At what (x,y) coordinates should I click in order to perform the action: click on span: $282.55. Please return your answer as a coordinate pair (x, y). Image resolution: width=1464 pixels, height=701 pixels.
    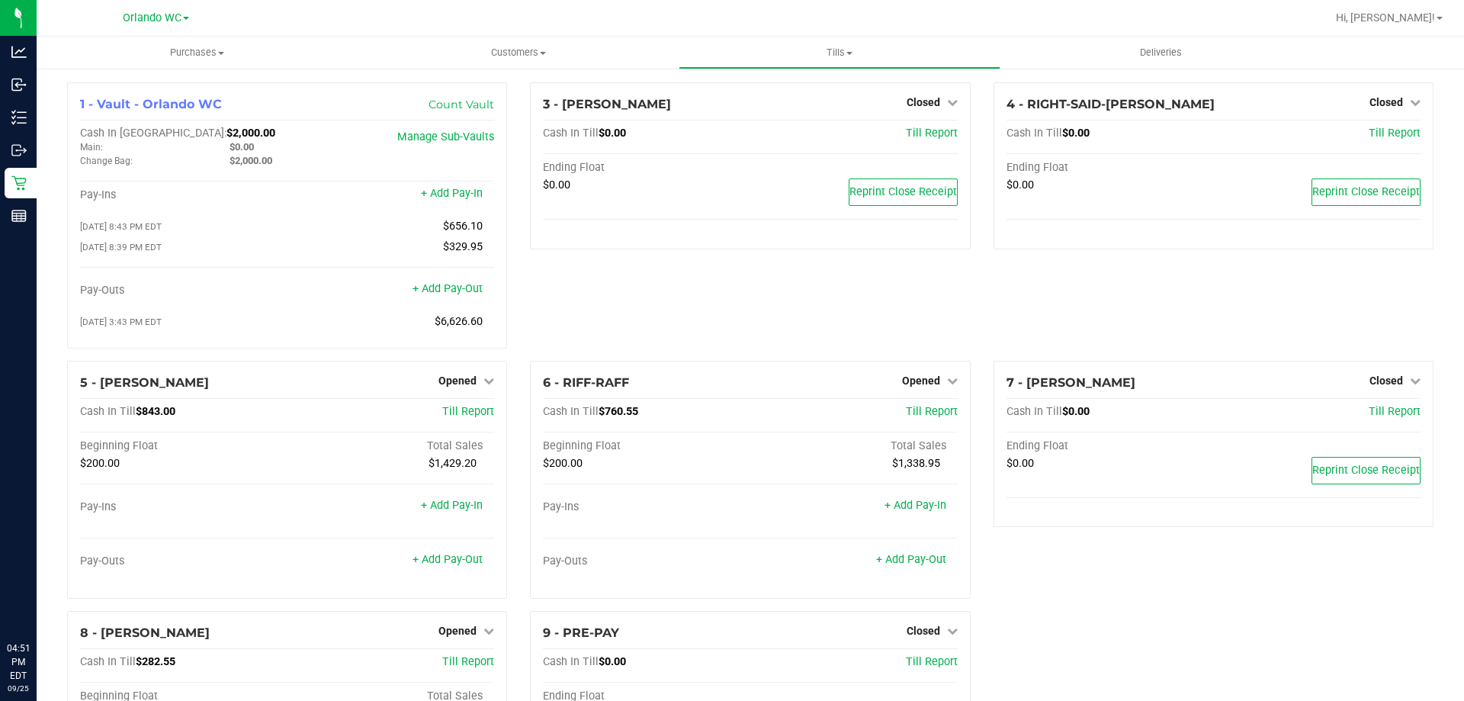
    Looking at the image, I should click on (156, 661).